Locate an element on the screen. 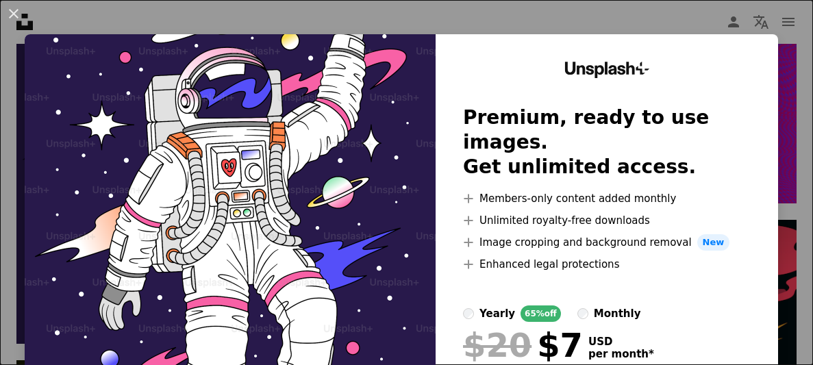 The height and width of the screenshot is (365, 813). li: Image cropping and background removal is located at coordinates (607, 242).